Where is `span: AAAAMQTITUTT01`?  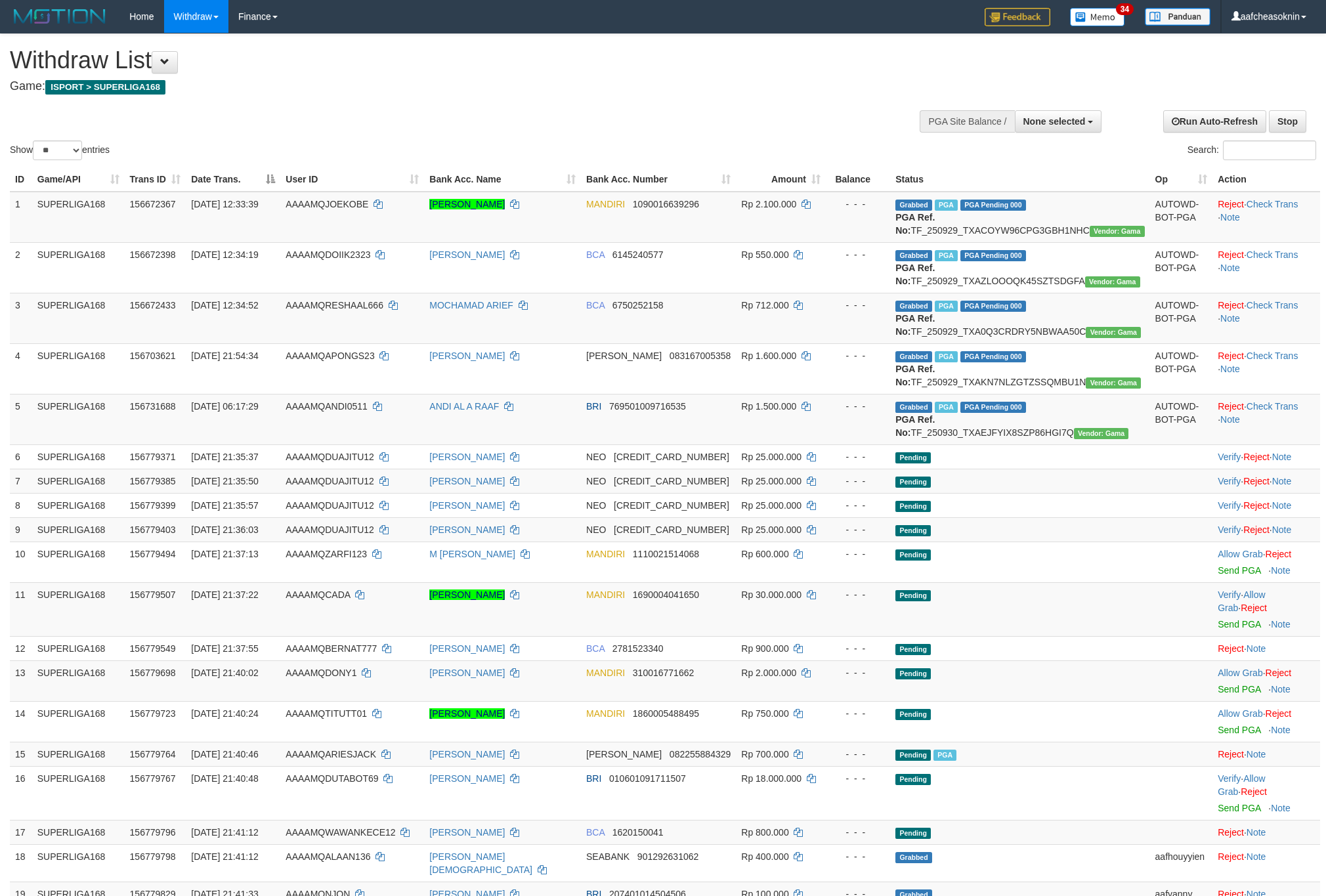
span: AAAAMQTITUTT01 is located at coordinates (326, 714).